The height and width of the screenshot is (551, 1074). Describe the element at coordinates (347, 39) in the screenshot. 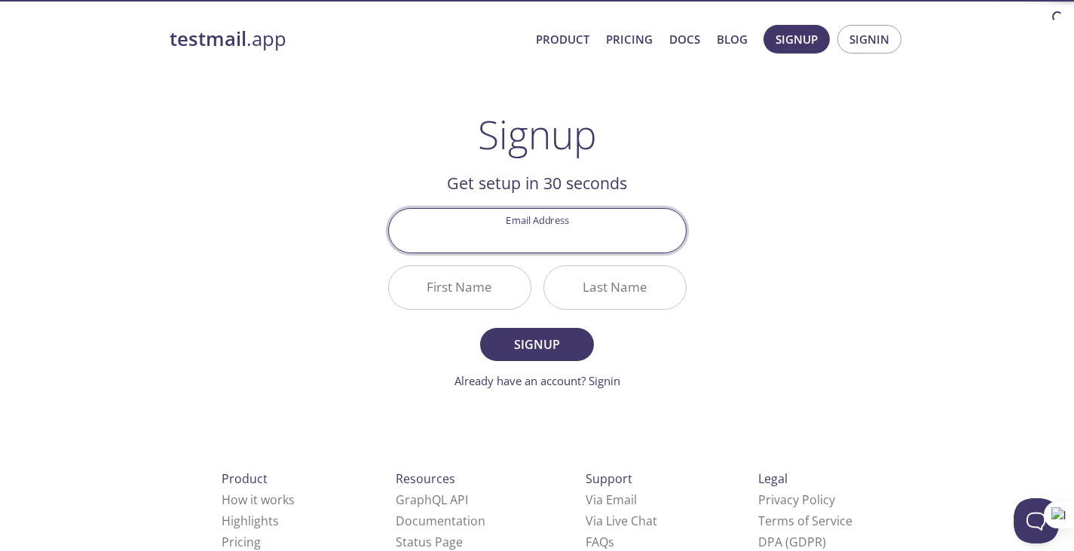

I see `a: testmail.app` at that location.